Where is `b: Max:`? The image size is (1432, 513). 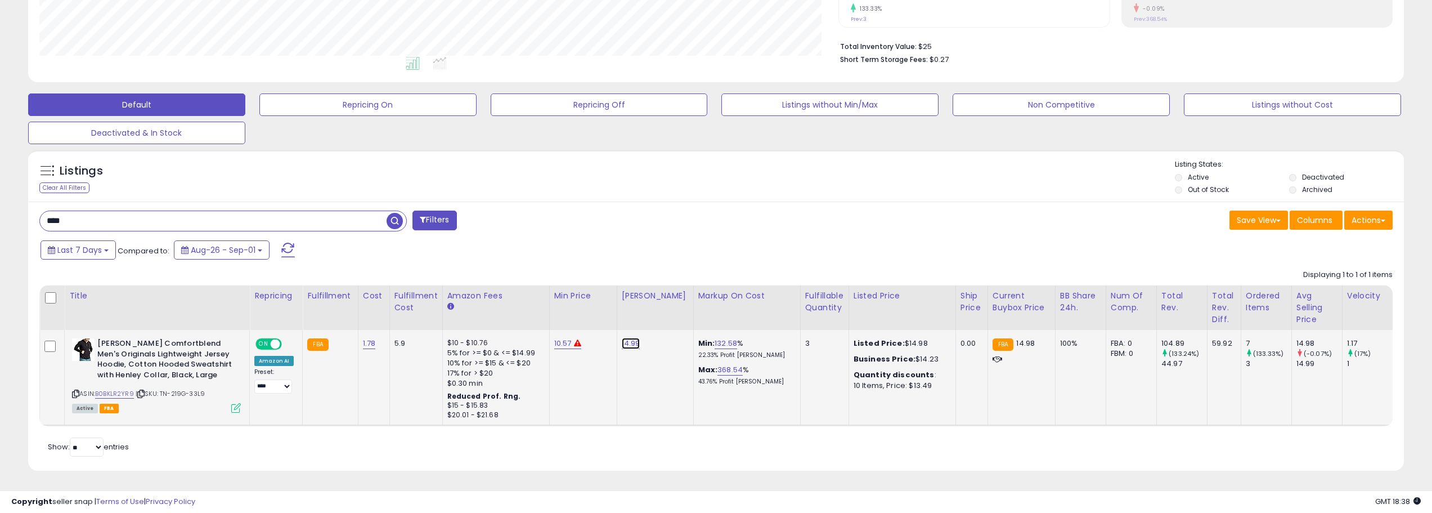 b: Max: is located at coordinates (708, 369).